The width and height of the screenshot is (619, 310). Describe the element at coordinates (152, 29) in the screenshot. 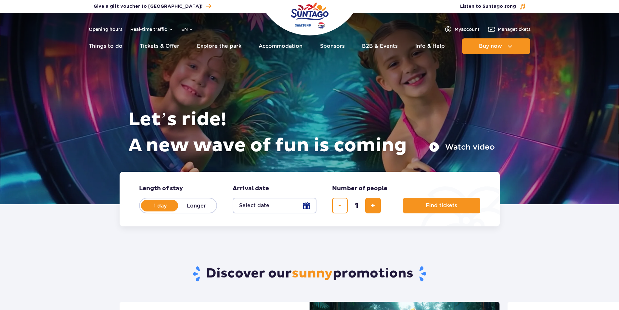

I see `button: Real-time traffic` at that location.